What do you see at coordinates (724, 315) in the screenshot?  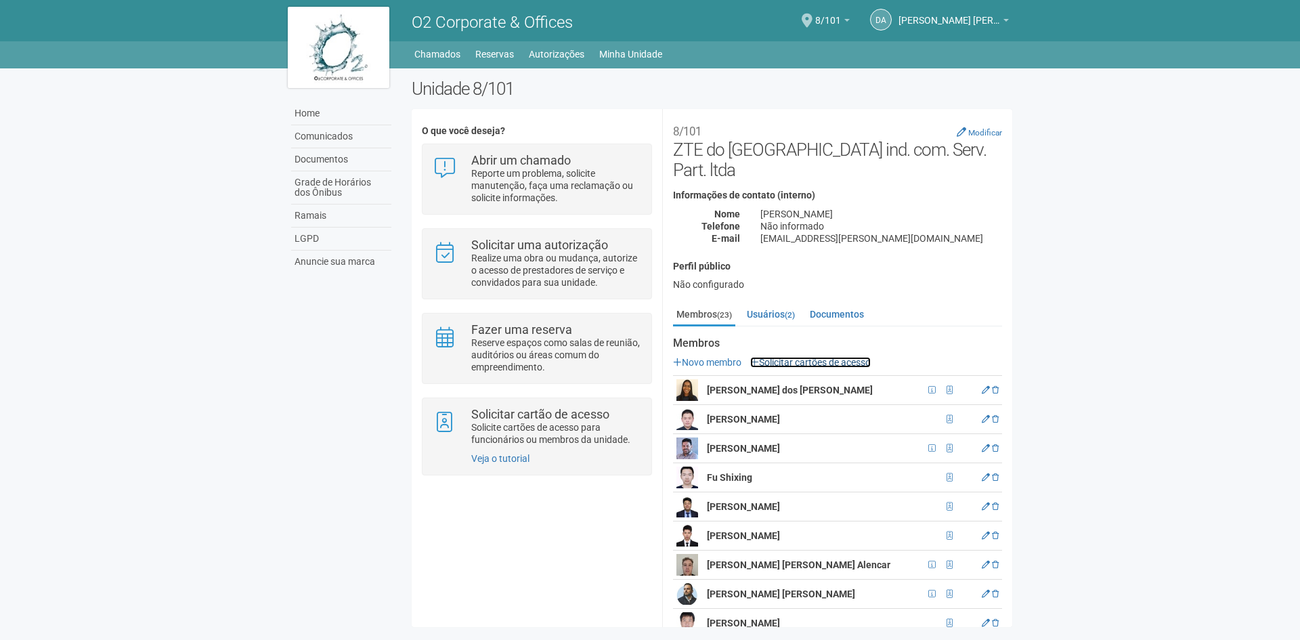 I see `small: (23)` at bounding box center [724, 315].